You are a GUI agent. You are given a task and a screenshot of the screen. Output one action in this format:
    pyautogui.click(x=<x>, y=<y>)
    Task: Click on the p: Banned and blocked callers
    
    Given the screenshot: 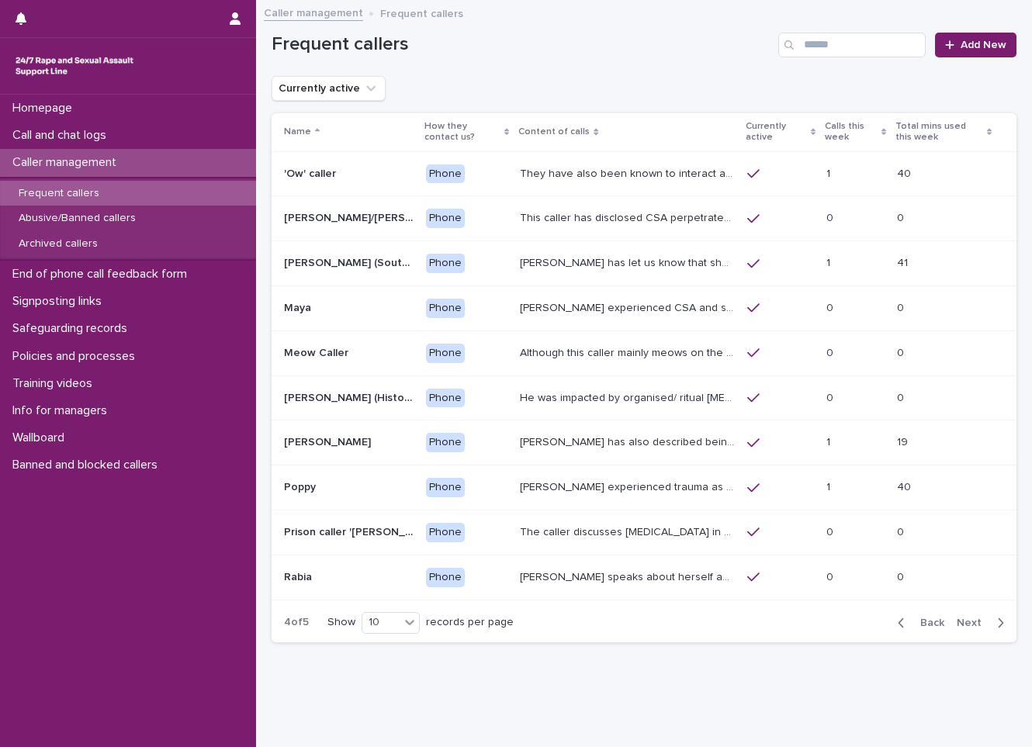 What is the action you would take?
    pyautogui.click(x=88, y=465)
    